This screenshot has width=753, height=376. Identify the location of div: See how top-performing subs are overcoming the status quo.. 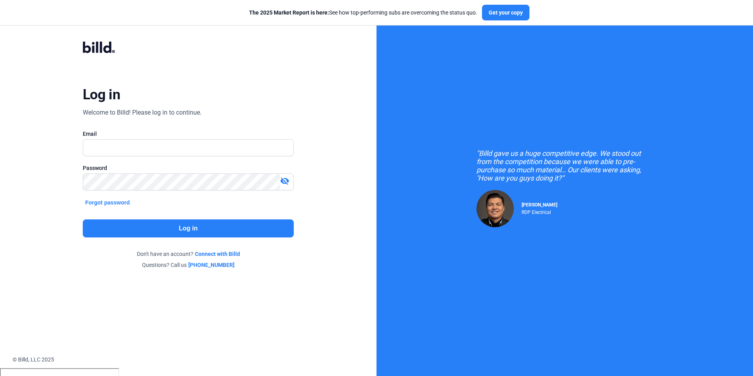
(363, 13).